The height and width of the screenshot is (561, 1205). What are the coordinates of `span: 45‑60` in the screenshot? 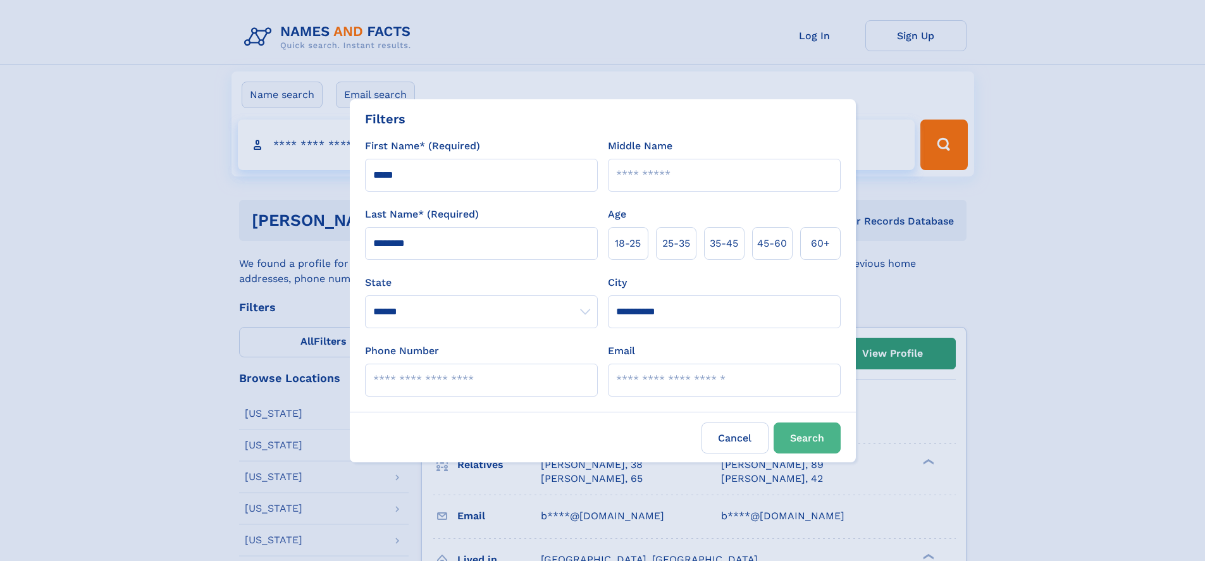 It's located at (772, 244).